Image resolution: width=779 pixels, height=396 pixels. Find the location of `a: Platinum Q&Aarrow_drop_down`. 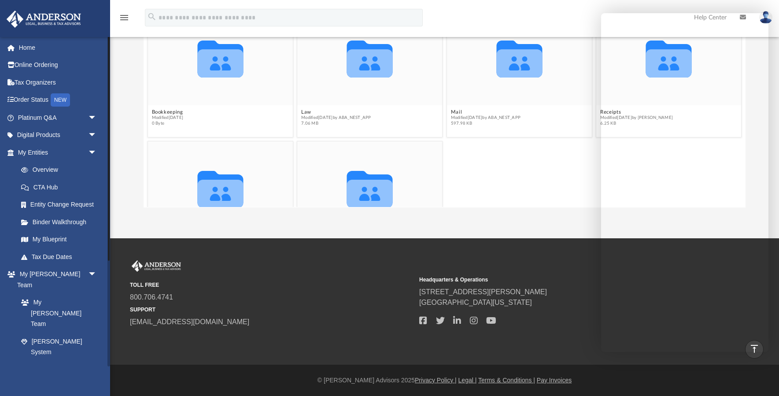

a: Platinum Q&Aarrow_drop_down is located at coordinates (58, 118).